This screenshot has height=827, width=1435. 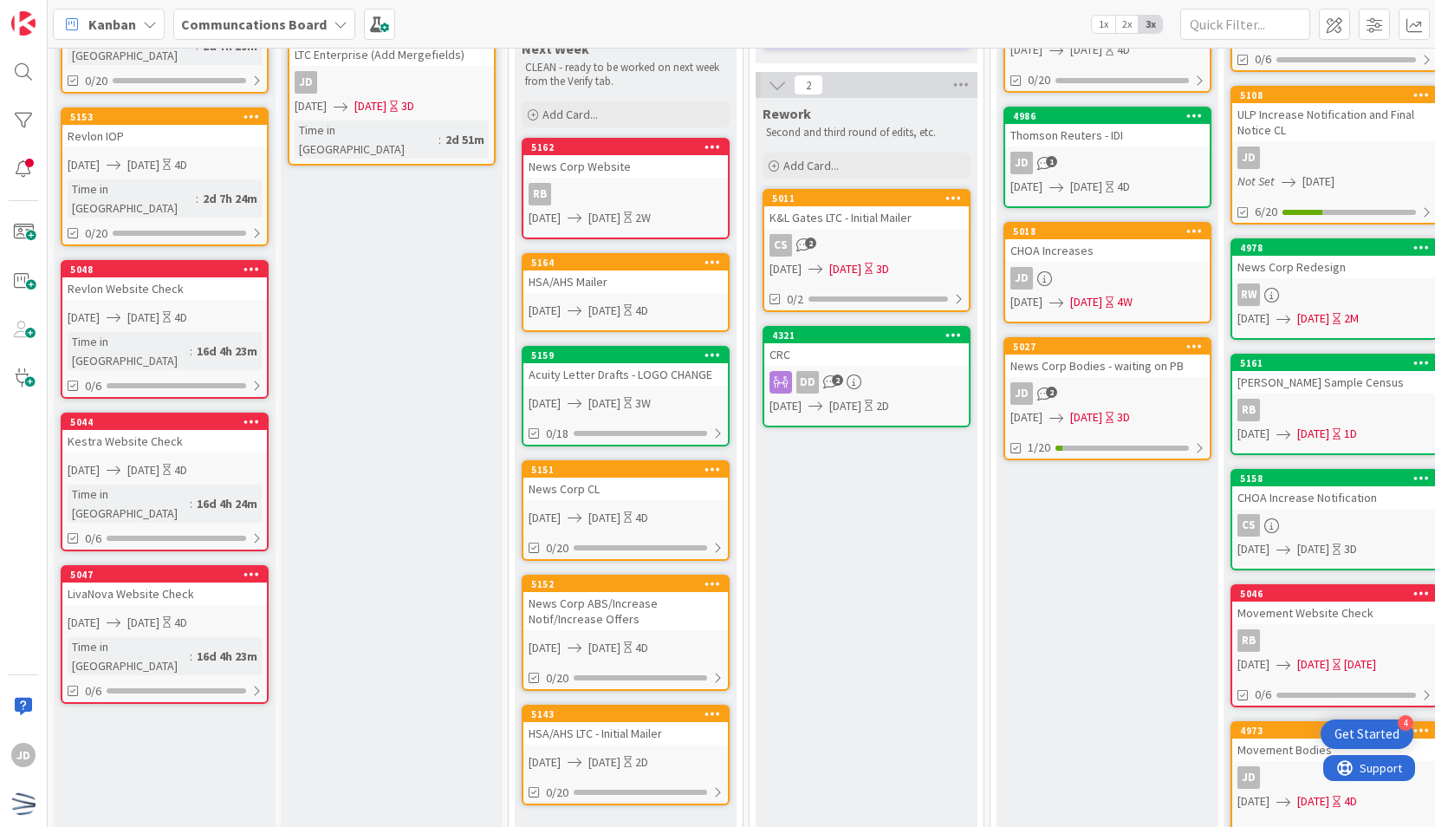 What do you see at coordinates (165, 289) in the screenshot?
I see `div: Revlon Website Check` at bounding box center [165, 289].